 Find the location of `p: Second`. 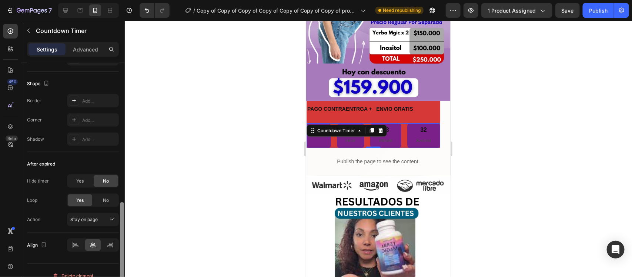

p: Second is located at coordinates (117, 120).